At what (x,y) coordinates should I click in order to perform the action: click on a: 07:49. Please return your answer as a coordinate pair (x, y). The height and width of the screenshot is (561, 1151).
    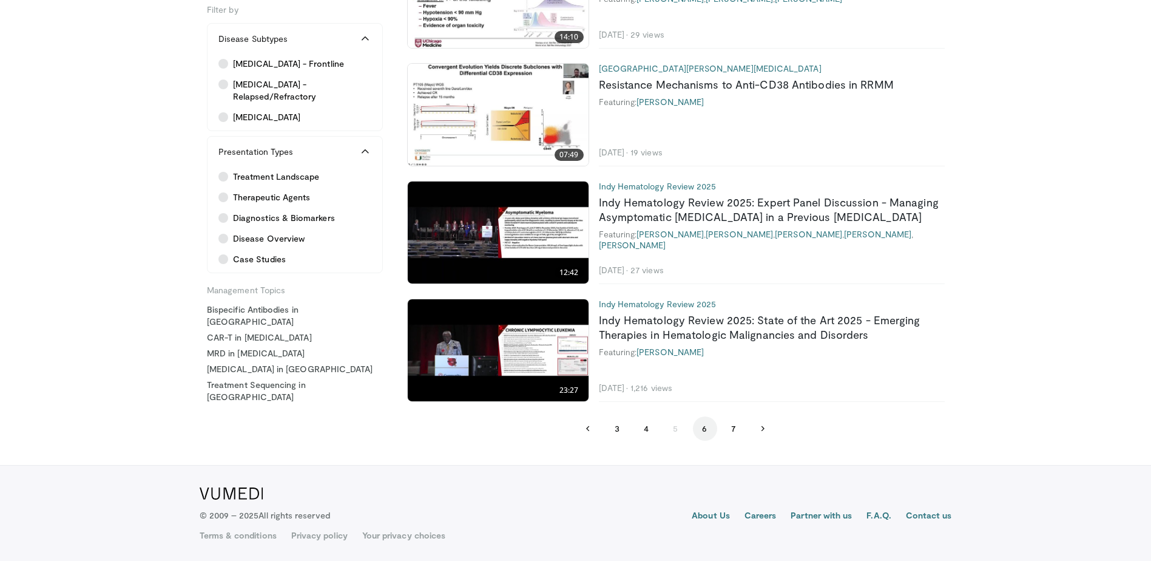
    Looking at the image, I should click on (498, 115).